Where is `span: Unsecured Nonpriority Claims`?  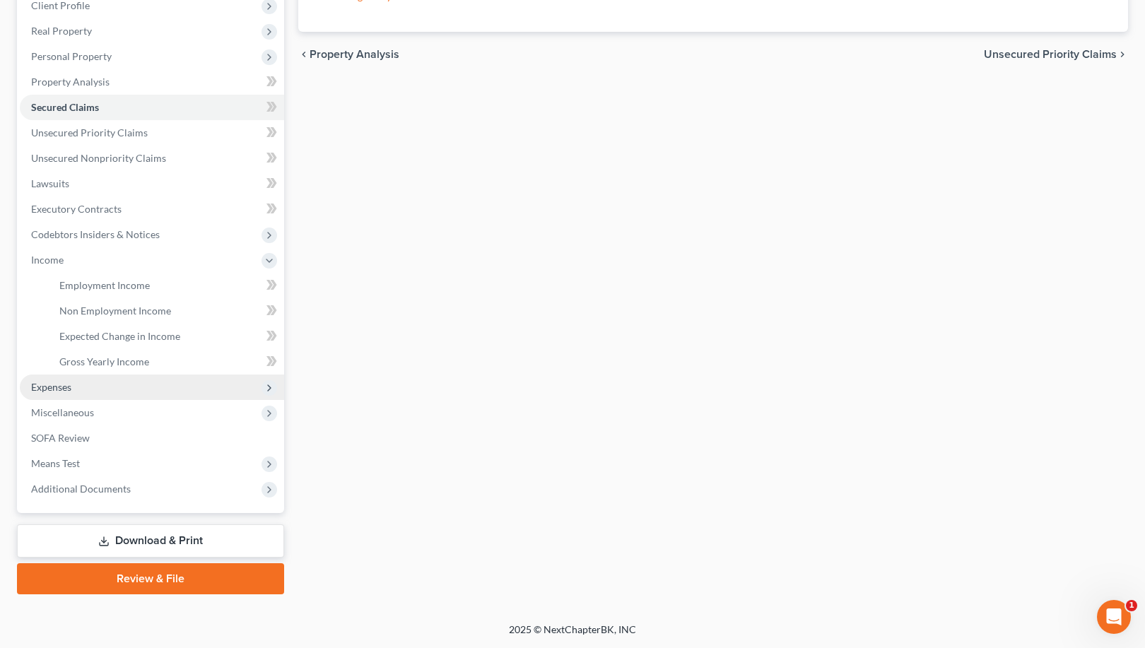 span: Unsecured Nonpriority Claims is located at coordinates (98, 158).